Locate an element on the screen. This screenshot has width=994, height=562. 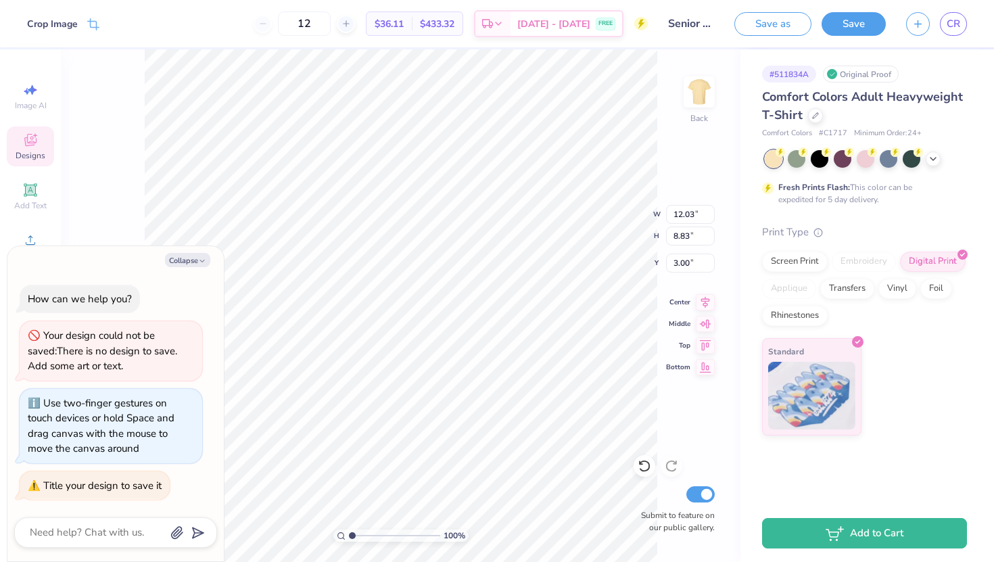
div: # 511834A is located at coordinates (789, 74).